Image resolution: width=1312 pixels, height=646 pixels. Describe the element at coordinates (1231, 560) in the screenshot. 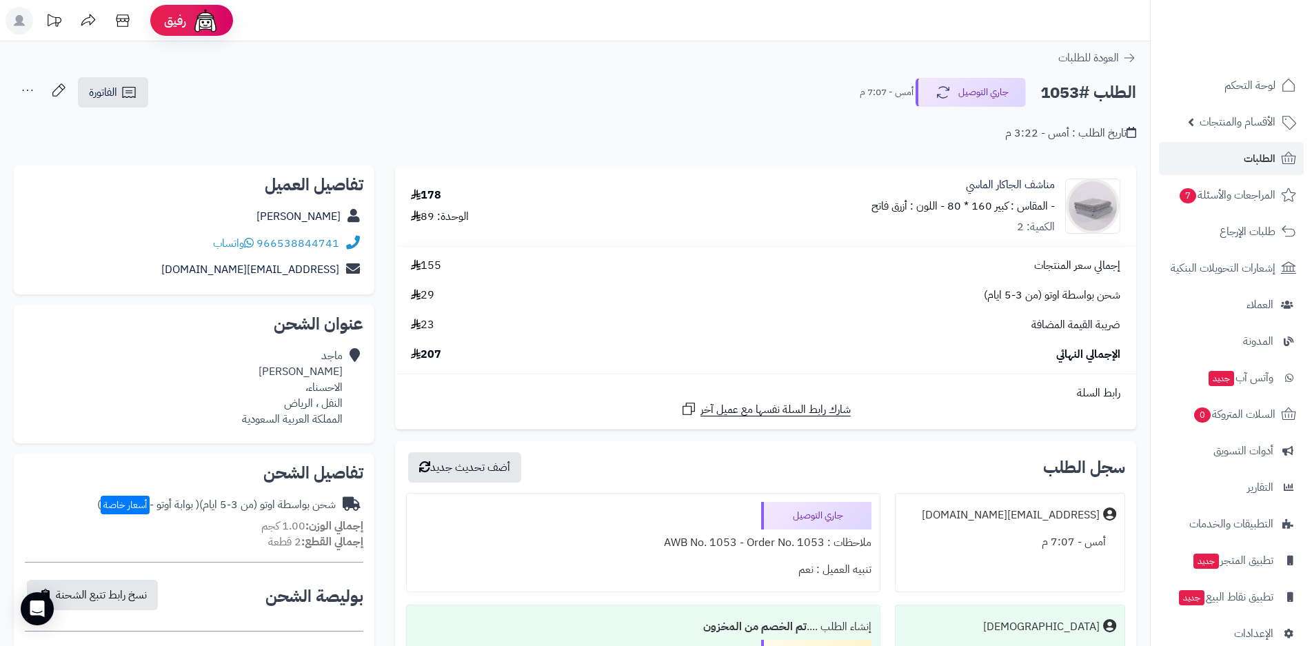

I see `a: تطبيق المتجرجديد` at that location.